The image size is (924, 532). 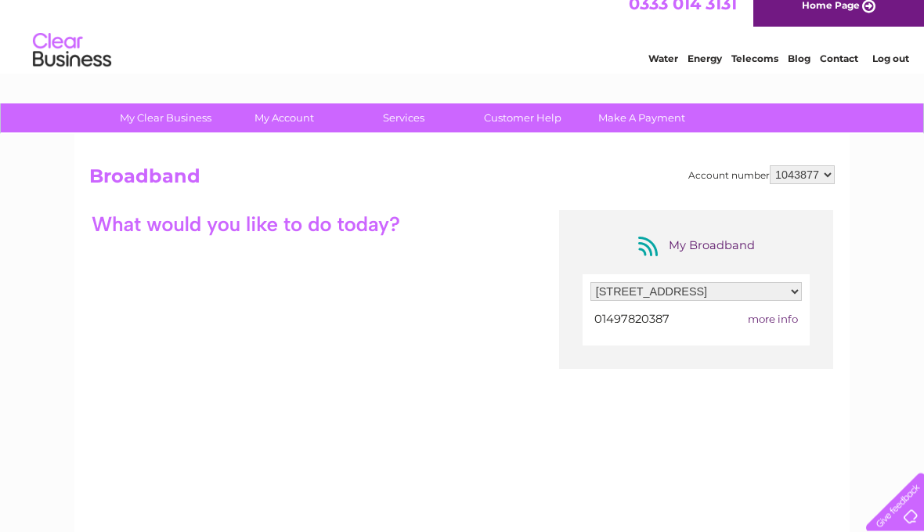 I want to click on a: Log out, so click(x=890, y=72).